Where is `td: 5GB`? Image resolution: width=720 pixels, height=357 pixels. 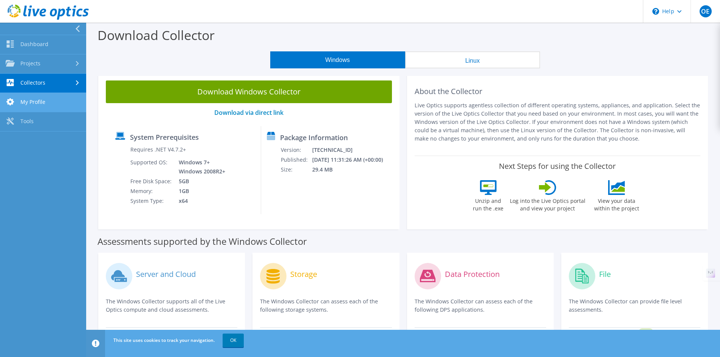 td: 5GB is located at coordinates (200, 181).